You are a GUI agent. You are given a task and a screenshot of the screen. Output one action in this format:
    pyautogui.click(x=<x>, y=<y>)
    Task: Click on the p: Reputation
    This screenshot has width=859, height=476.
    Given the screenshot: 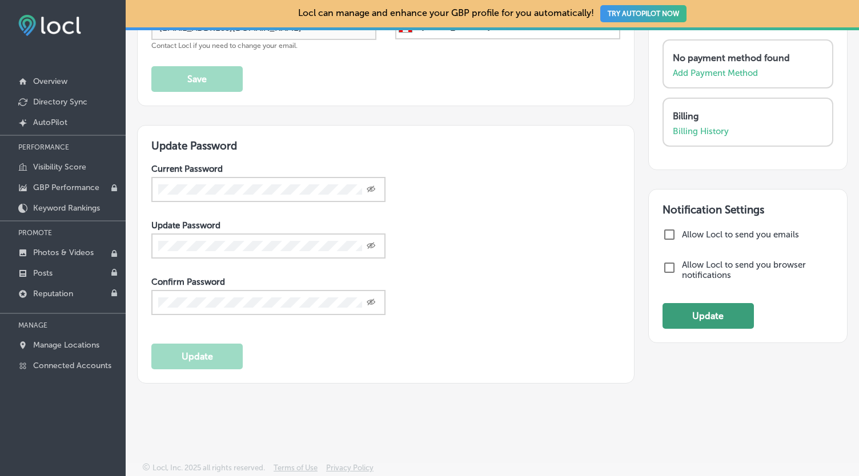 What is the action you would take?
    pyautogui.click(x=53, y=294)
    